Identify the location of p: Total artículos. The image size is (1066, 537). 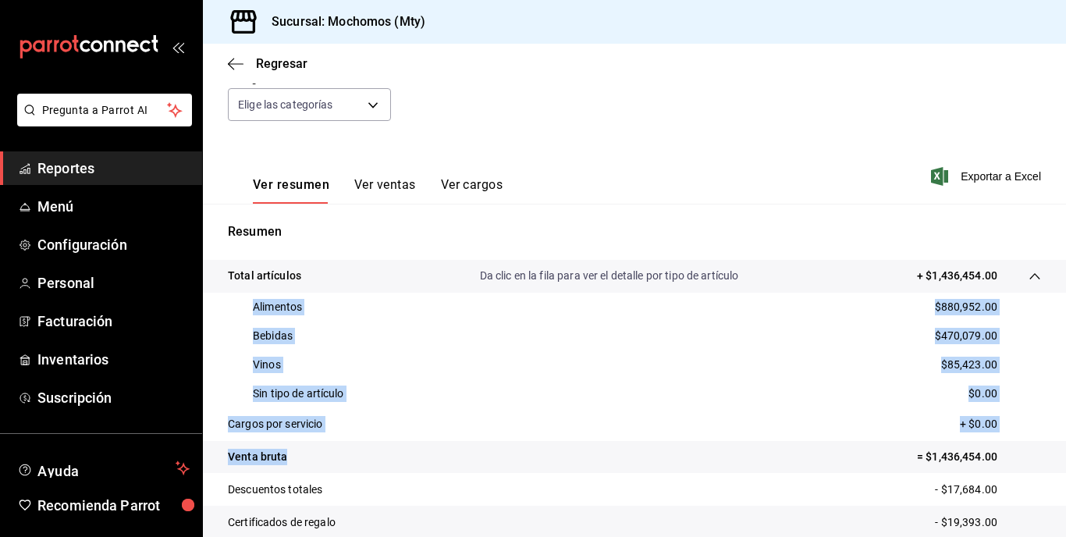
(265, 275).